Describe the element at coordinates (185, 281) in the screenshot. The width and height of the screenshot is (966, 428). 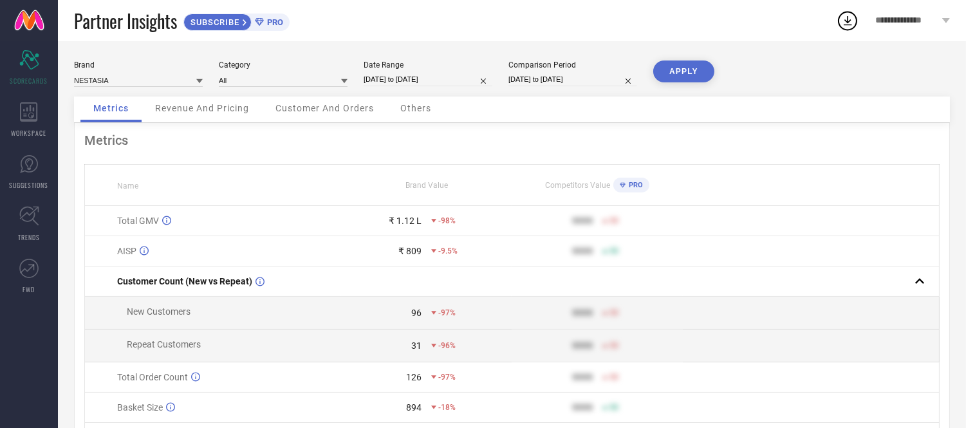
I see `span: Customer Count (New vs Repeat)` at that location.